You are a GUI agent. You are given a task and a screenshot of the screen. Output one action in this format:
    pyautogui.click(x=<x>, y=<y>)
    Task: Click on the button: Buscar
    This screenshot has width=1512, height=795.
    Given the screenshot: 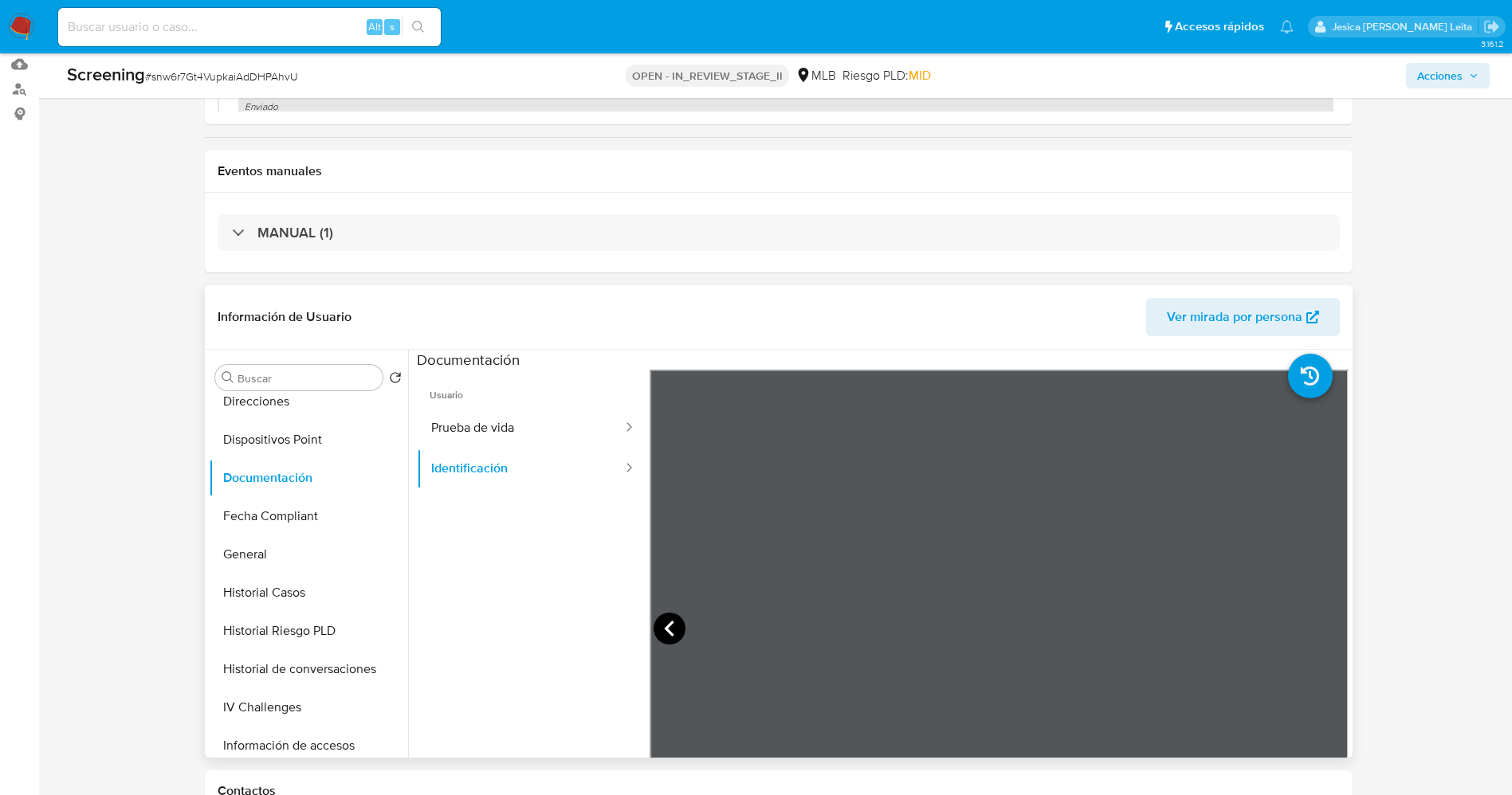 What is the action you would take?
    pyautogui.click(x=228, y=378)
    